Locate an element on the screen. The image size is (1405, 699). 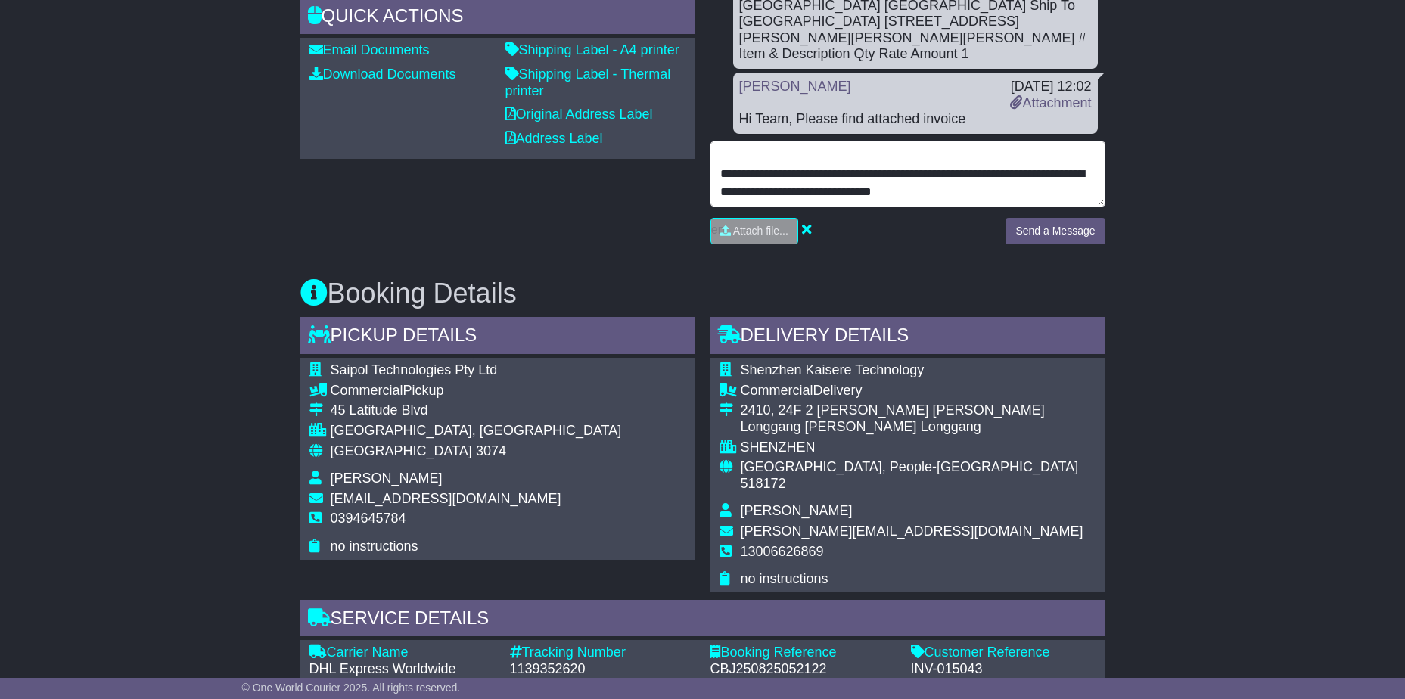
span: © One World Courier 2025. All rights reserved. is located at coordinates (351, 688).